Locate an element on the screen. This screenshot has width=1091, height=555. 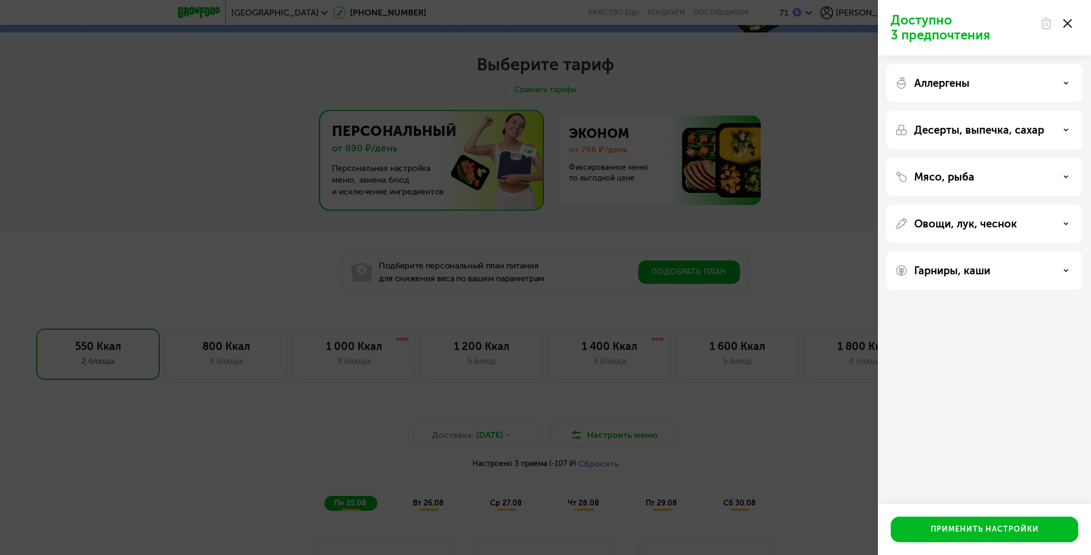
p: Аллергены is located at coordinates (942, 83).